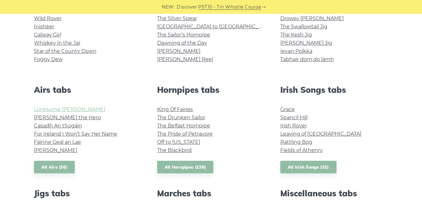 Image resolution: width=422 pixels, height=202 pixels. Describe the element at coordinates (175, 109) in the screenshot. I see `a: King Of Fairies` at that location.